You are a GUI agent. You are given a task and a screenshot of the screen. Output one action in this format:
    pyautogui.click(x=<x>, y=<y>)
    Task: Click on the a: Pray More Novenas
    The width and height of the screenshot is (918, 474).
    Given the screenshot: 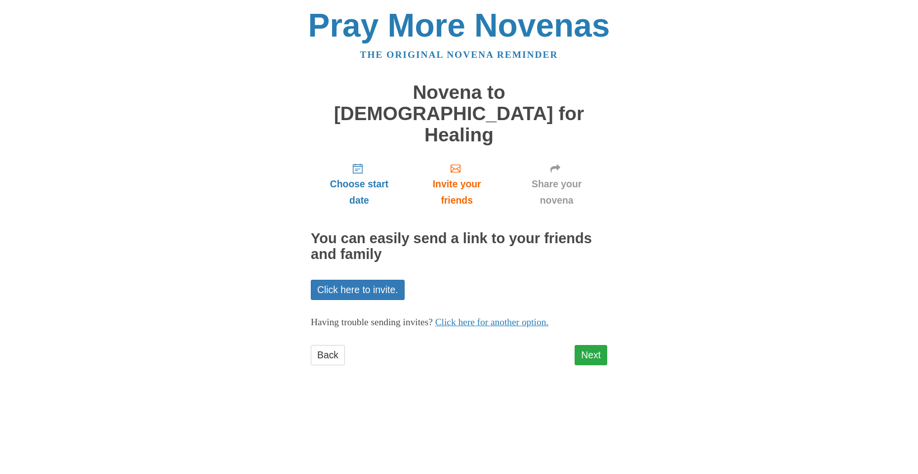 What is the action you would take?
    pyautogui.click(x=459, y=25)
    